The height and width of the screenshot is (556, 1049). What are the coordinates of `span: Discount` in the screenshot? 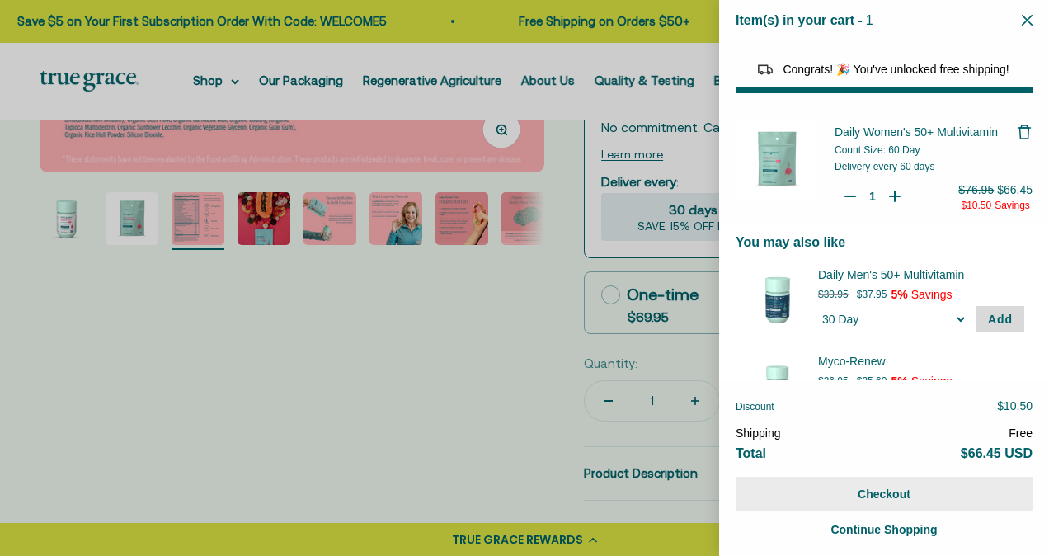 It's located at (754, 407).